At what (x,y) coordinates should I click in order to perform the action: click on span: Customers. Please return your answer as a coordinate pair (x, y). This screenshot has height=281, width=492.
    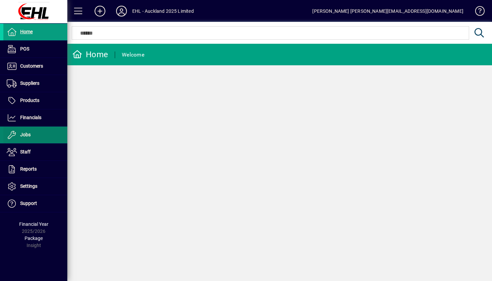
    Looking at the image, I should click on (32, 66).